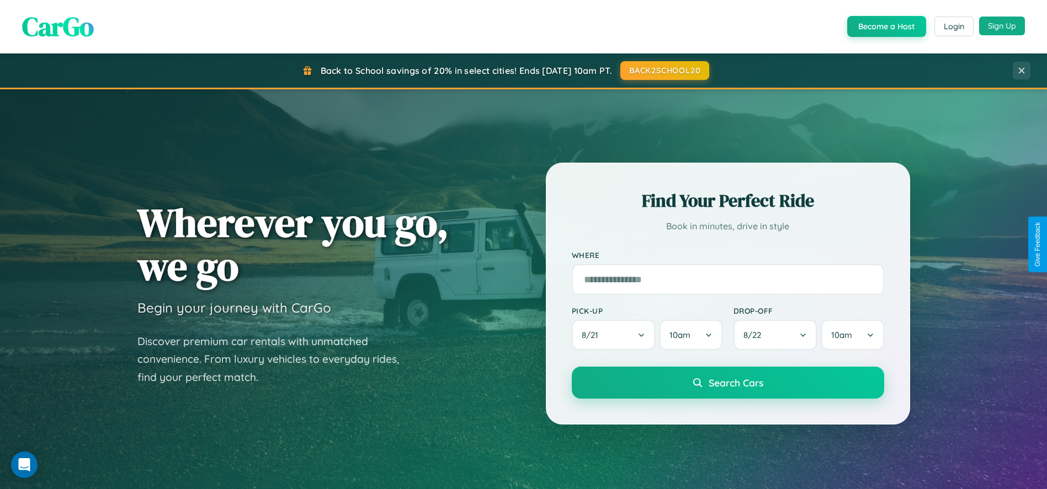 The image size is (1047, 489). Describe the element at coordinates (24, 465) in the screenshot. I see `div: Open Intercom Messenger` at that location.